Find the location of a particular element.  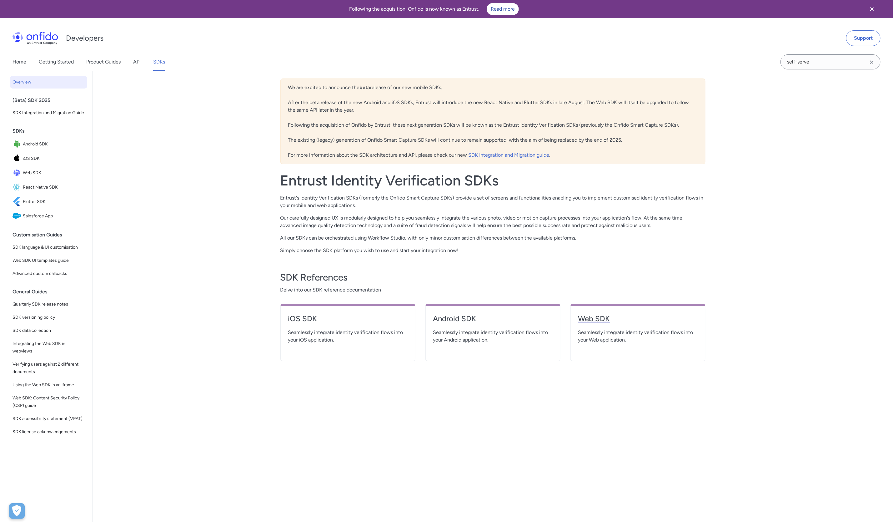

p: Entrust's Identity Verification SDKs (formerly the Onfido Smart Capture SDKs) provide a set of sc... is located at coordinates (493, 202).